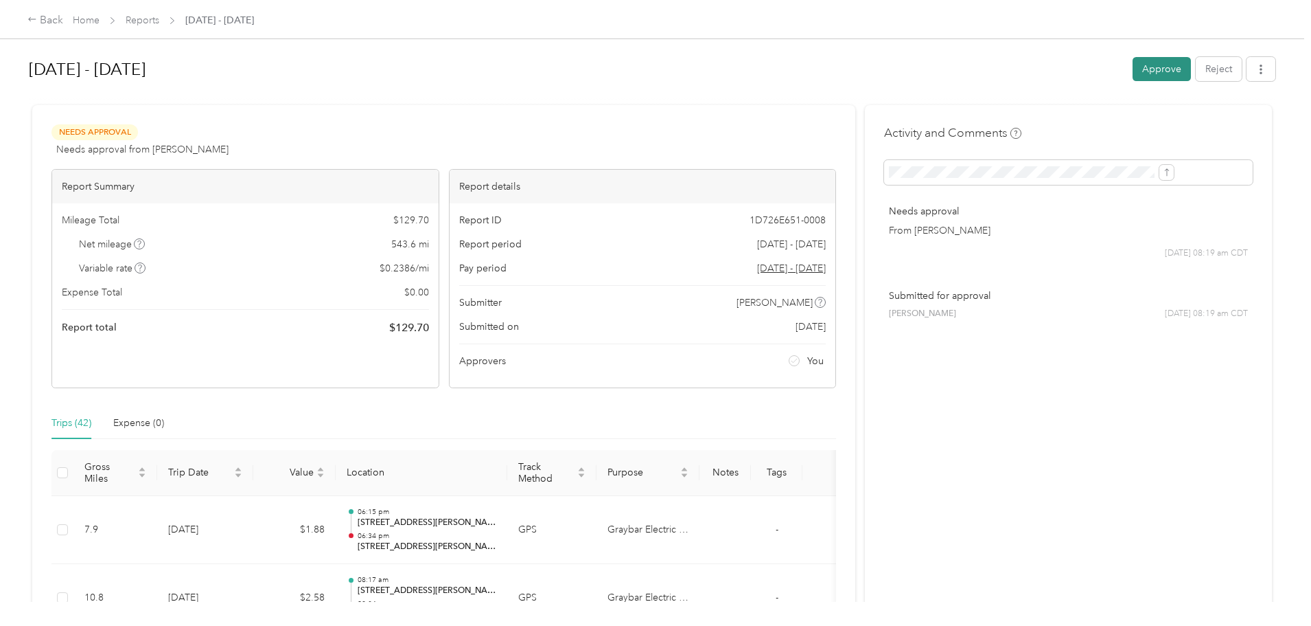 Image resolution: width=1311 pixels, height=626 pixels. Describe the element at coordinates (490, 244) in the screenshot. I see `span: Report period` at that location.